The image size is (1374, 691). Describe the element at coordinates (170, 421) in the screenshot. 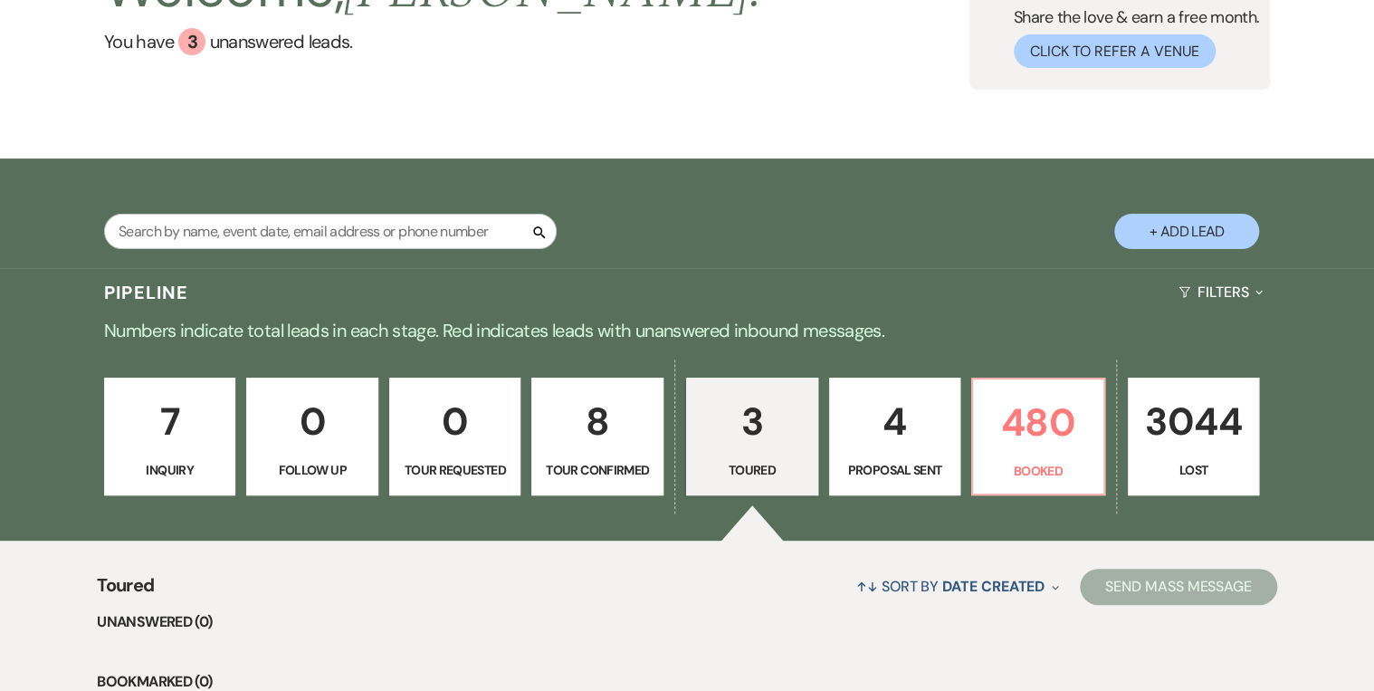

I see `p: 7` at that location.